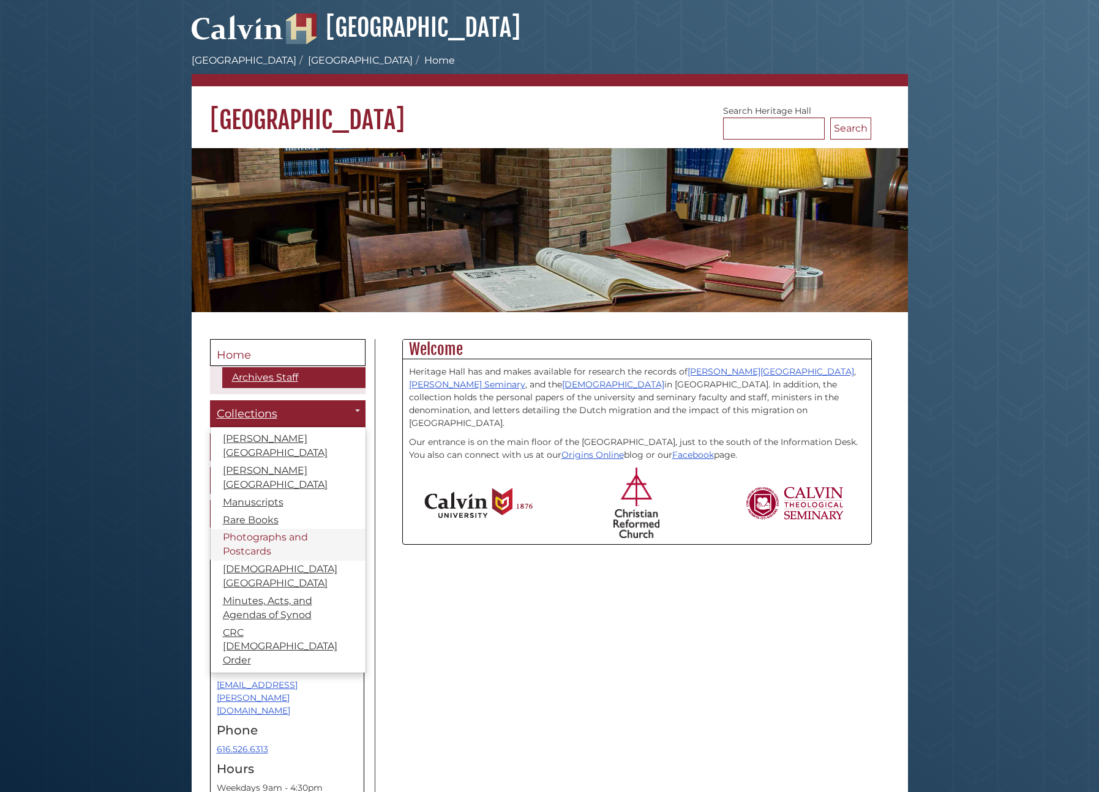 The height and width of the screenshot is (792, 1099). I want to click on a: Manuscripts, so click(288, 503).